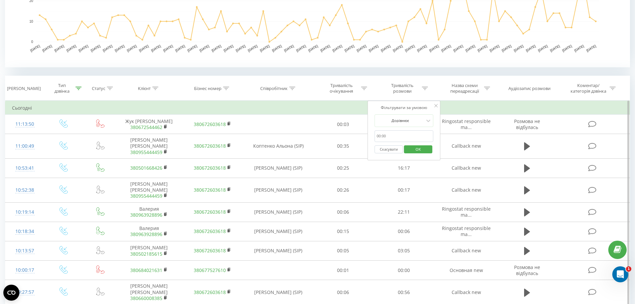 This screenshot has width=635, height=304. What do you see at coordinates (317, 108) in the screenshot?
I see `td: Сьогодні` at bounding box center [317, 108].